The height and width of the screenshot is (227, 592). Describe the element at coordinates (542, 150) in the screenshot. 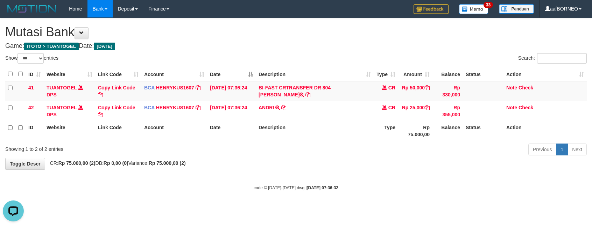

I see `a: Previous` at that location.